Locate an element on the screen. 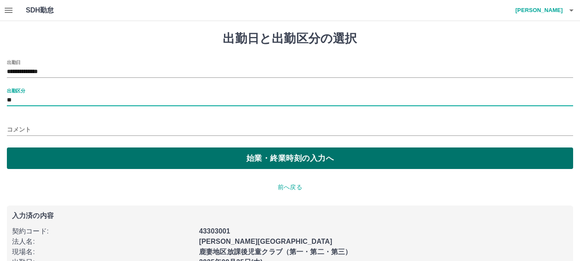  p: 契約コード : is located at coordinates (103, 231).